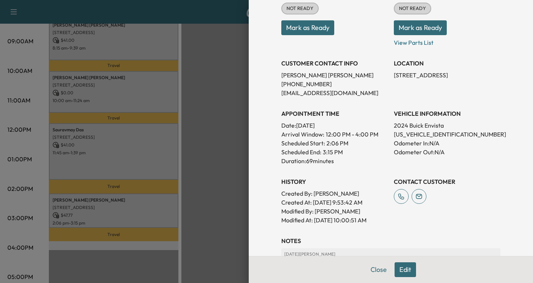  I want to click on p: Scheduled Start:, so click(303, 143).